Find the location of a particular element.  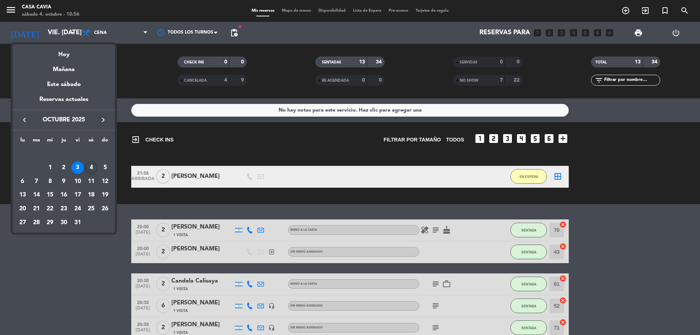

td: 4 de octubre de 2025 is located at coordinates (92, 168).